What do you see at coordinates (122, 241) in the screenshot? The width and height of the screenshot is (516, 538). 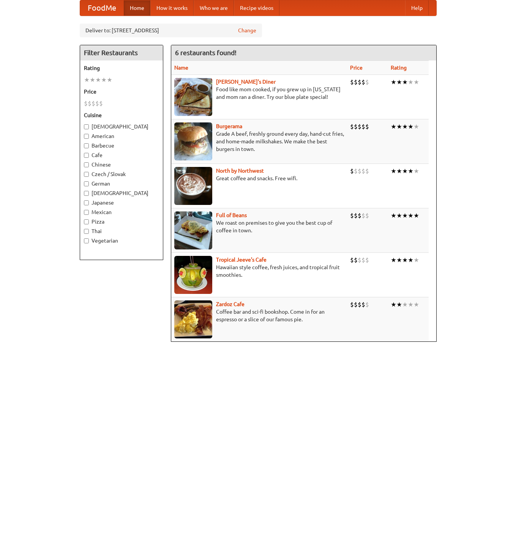 I see `label: Vegetarian` at bounding box center [122, 241].